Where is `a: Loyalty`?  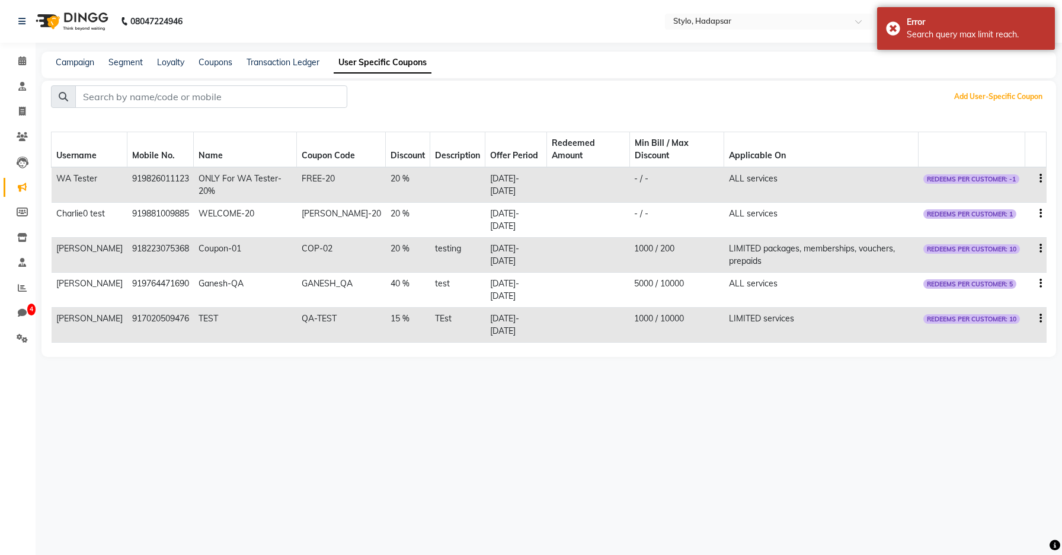
a: Loyalty is located at coordinates (171, 62).